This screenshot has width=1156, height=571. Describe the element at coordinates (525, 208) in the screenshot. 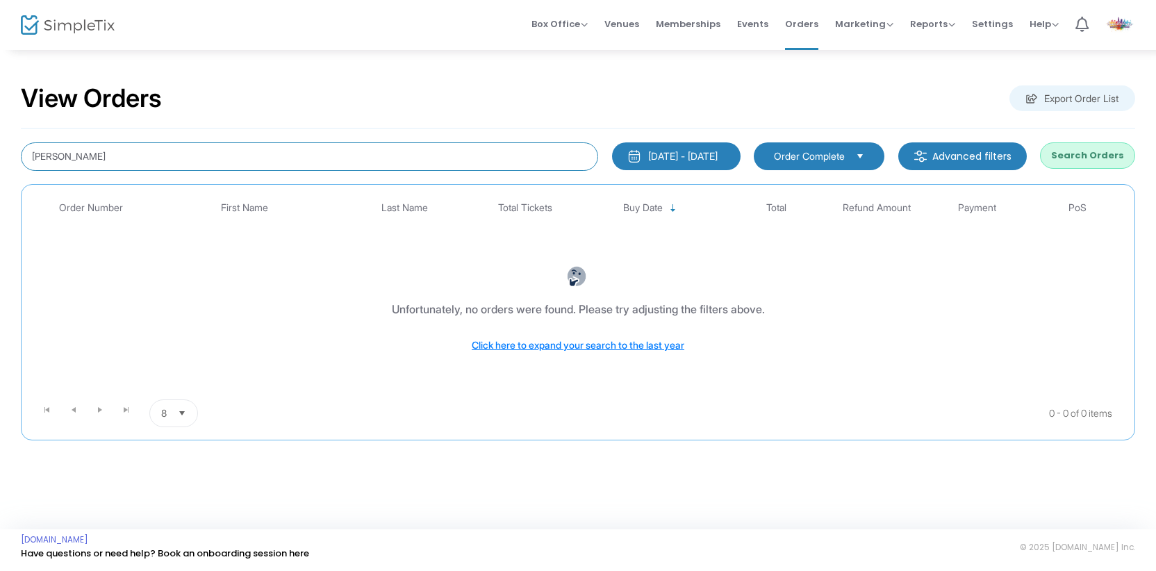

I see `th: Total Tickets` at that location.